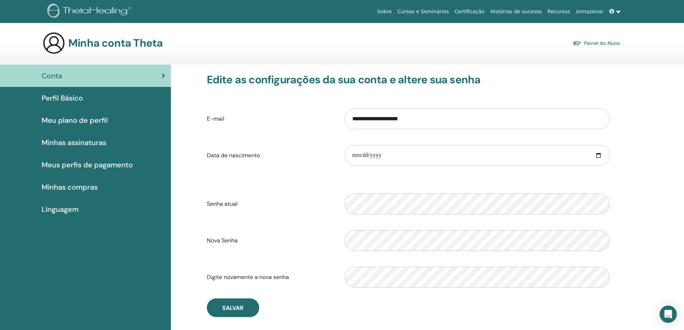 The image size is (684, 330). I want to click on label: Nova Senha, so click(271, 241).